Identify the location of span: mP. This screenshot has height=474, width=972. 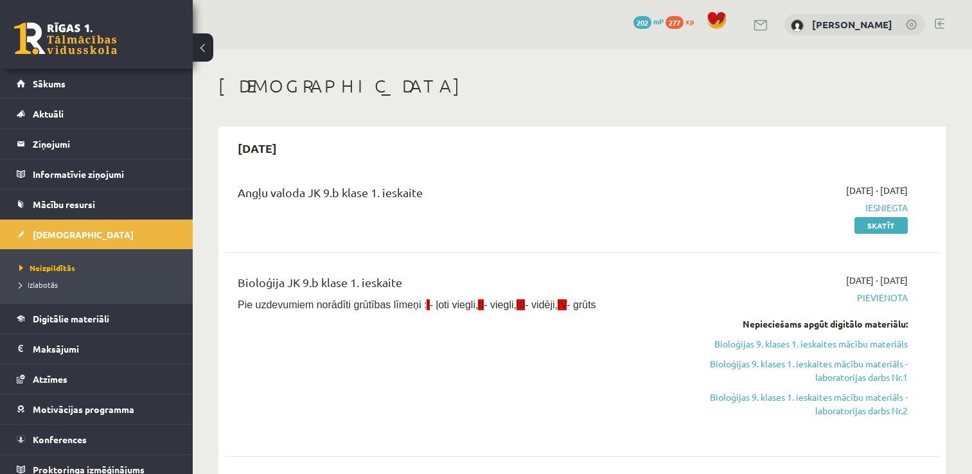
(659, 21).